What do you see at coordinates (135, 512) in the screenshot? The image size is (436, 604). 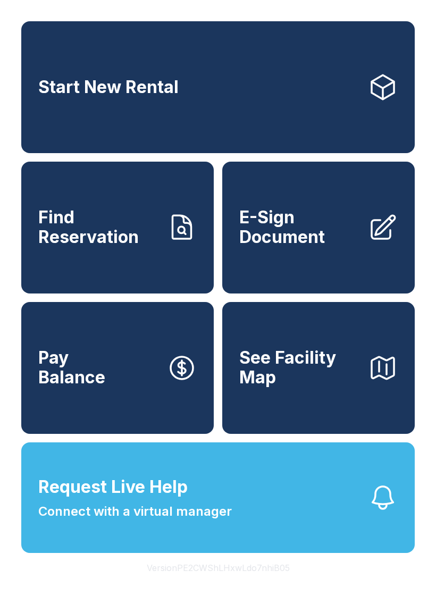 I see `span: Connect with a virtual manager` at bounding box center [135, 512].